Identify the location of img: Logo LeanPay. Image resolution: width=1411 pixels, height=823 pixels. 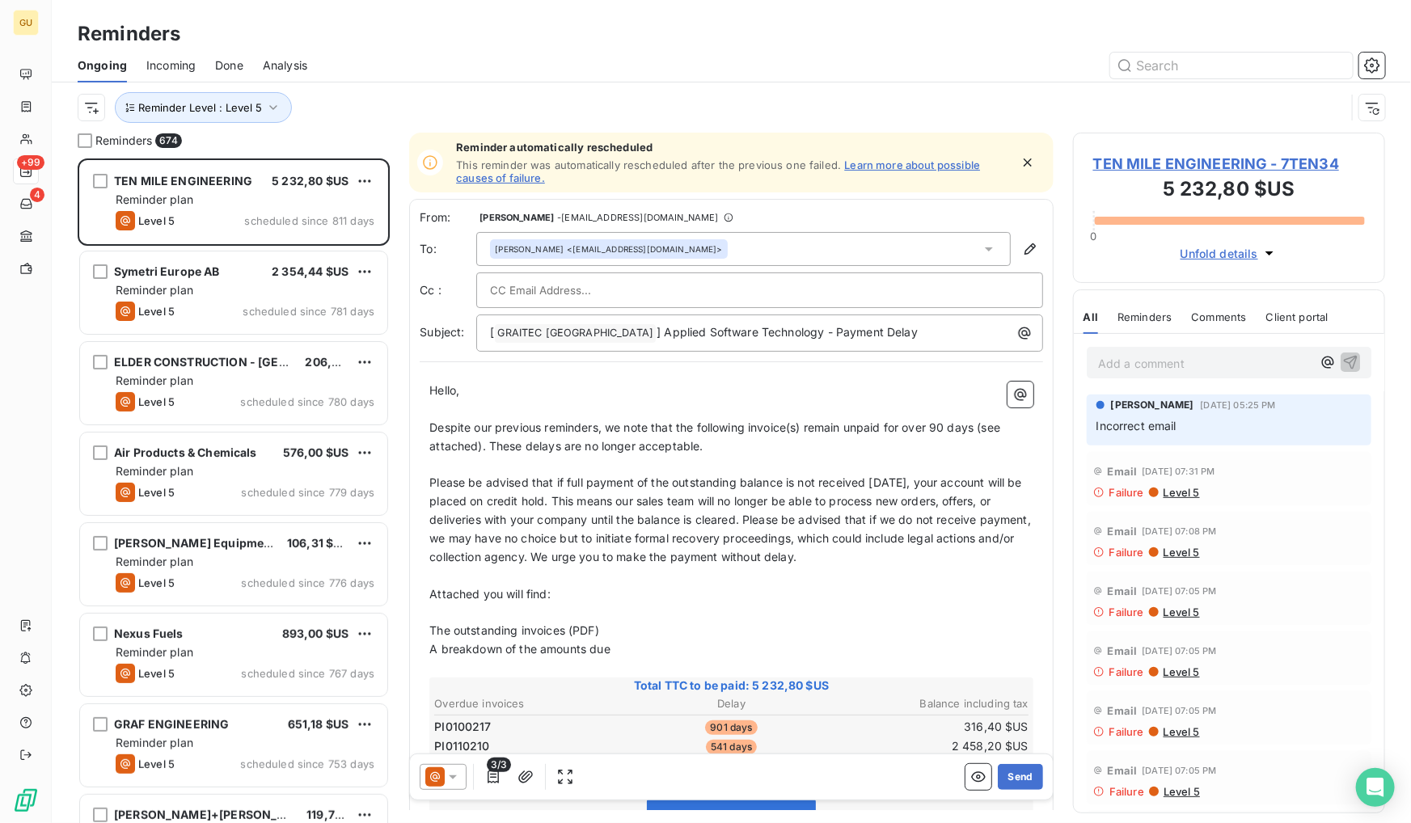
(26, 801).